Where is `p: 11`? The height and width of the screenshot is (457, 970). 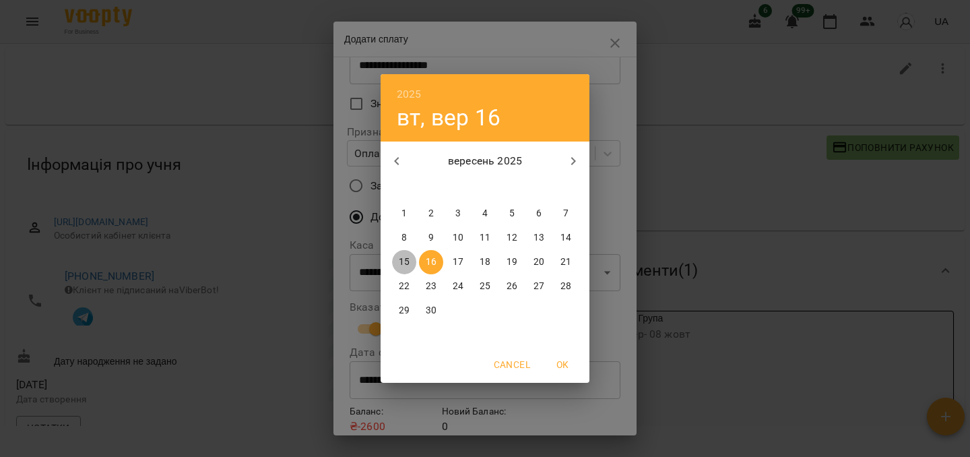
p: 11 is located at coordinates (485, 238).